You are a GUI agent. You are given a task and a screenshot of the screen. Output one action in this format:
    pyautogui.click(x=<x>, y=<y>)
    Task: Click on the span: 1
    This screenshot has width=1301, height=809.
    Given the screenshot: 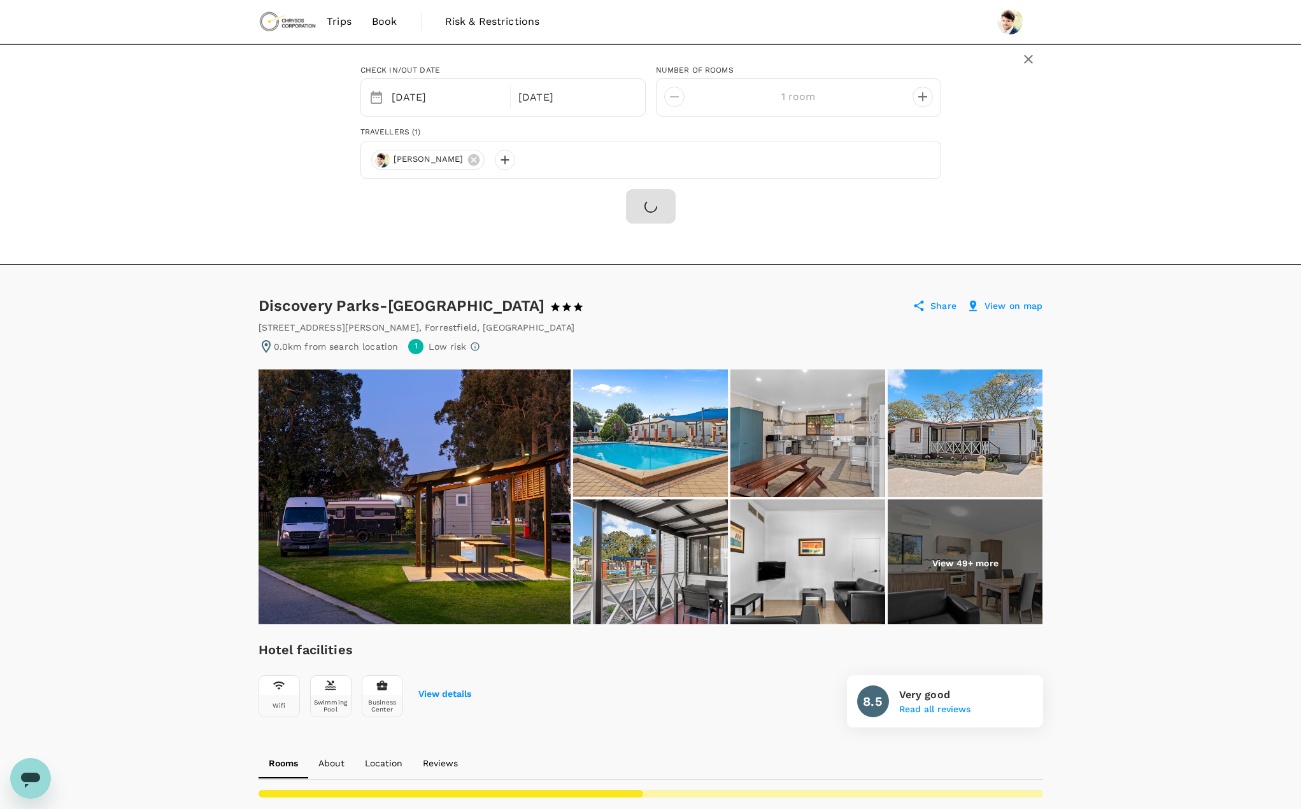 What is the action you would take?
    pyautogui.click(x=416, y=346)
    